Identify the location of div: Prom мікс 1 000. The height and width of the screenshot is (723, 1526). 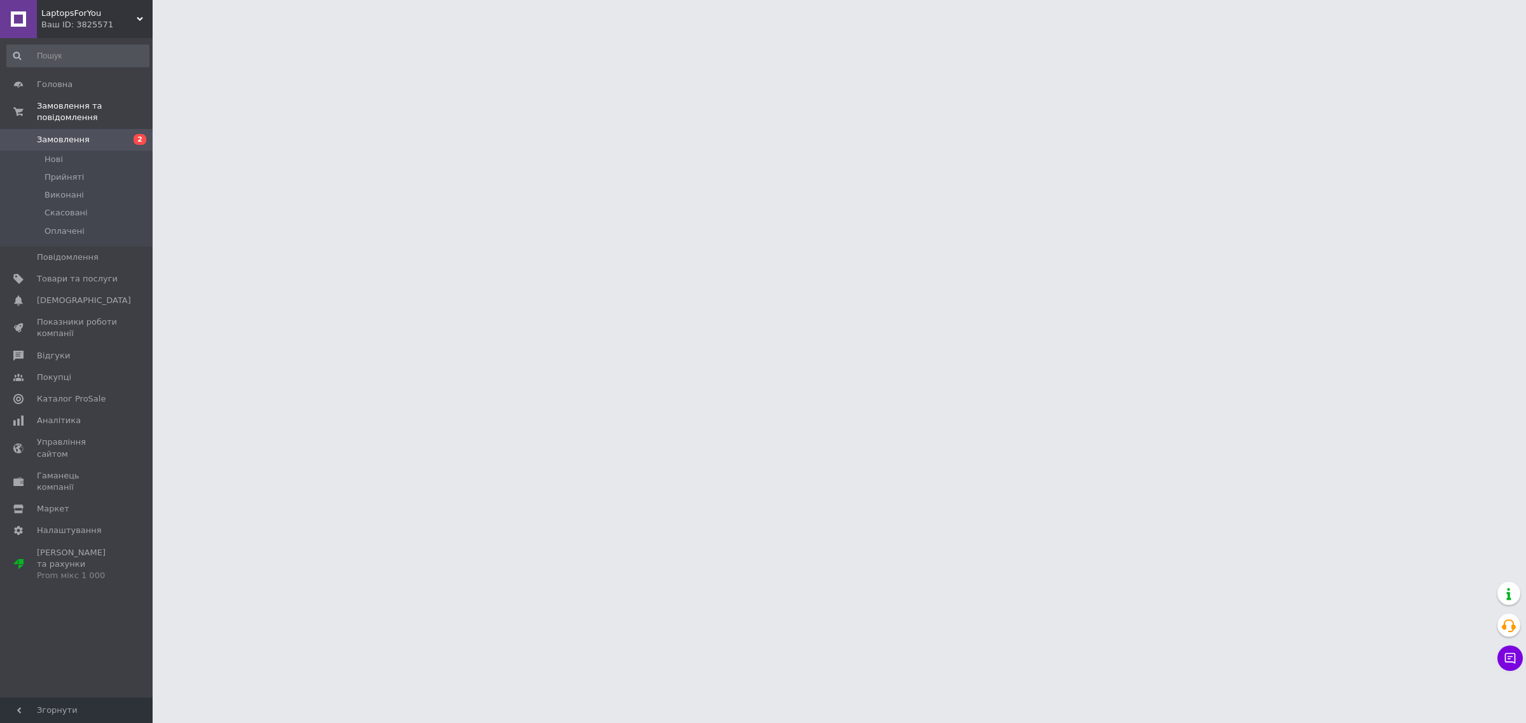
(77, 576).